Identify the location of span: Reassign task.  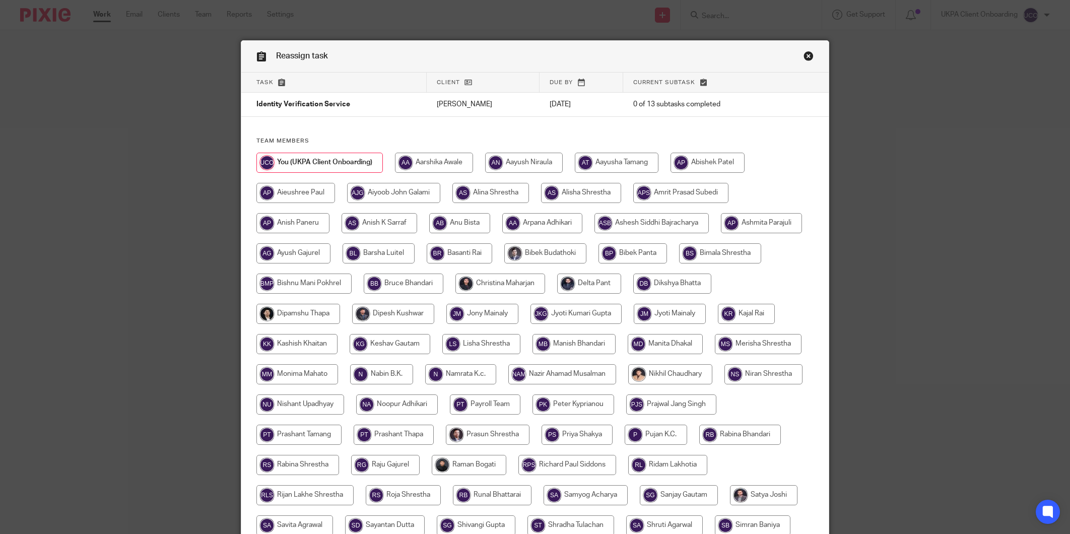
(302, 56).